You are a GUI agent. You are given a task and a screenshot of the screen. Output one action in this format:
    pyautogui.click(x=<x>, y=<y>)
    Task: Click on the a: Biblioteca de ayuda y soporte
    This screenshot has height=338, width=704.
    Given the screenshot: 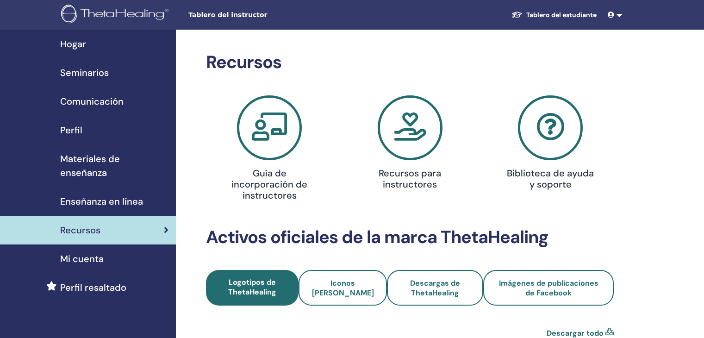 What is the action you would take?
    pyautogui.click(x=550, y=144)
    